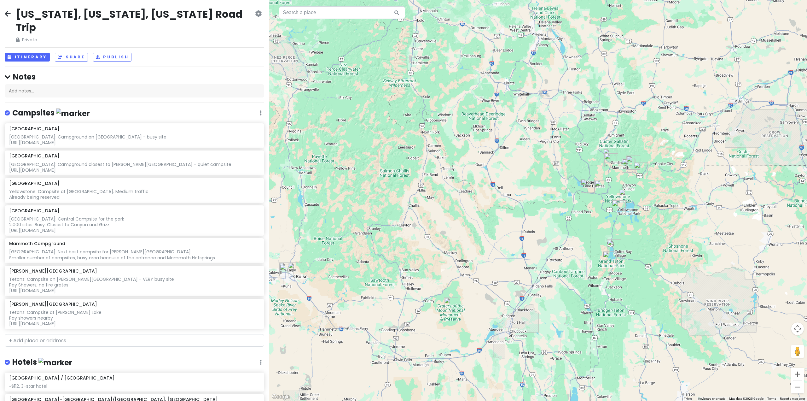 This screenshot has width=807, height=401. What do you see at coordinates (134, 91) in the screenshot?
I see `div: Add notes...` at bounding box center [134, 91].